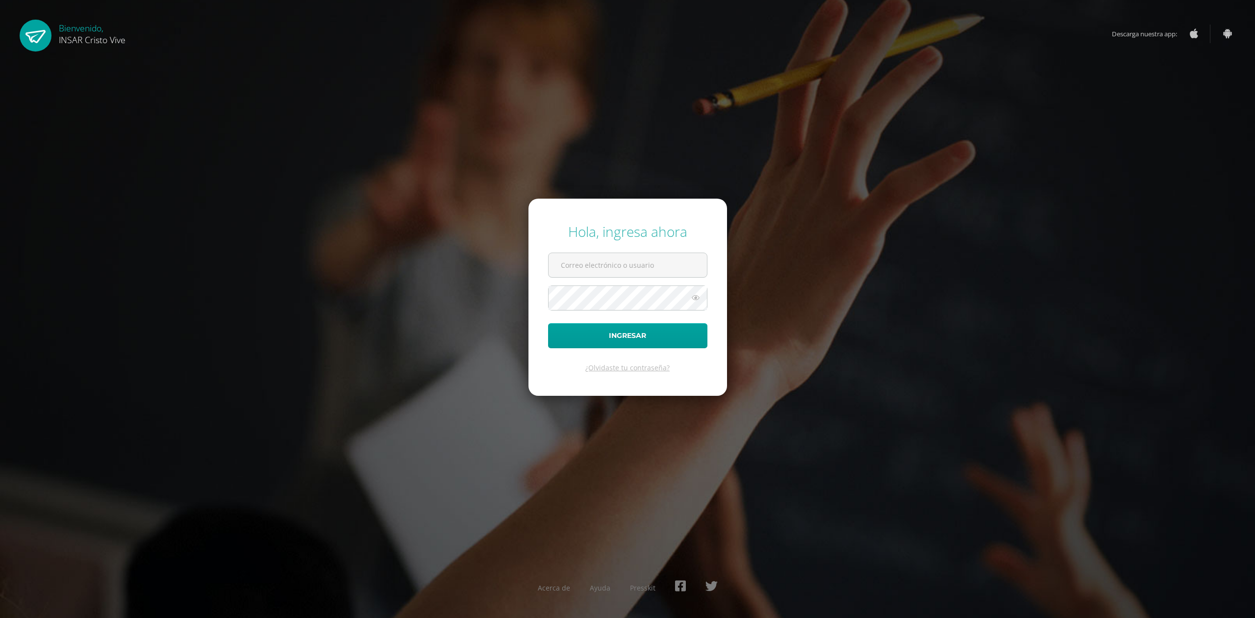 Image resolution: width=1255 pixels, height=618 pixels. I want to click on div: Hola, ingresa ahora, so click(627, 231).